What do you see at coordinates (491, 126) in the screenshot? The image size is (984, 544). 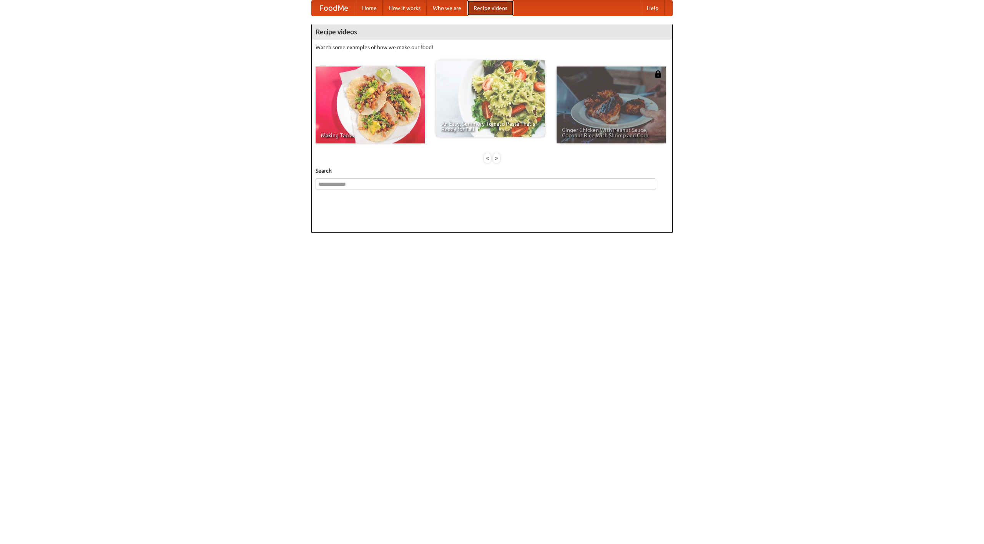 I see `span: An Easy, Summery Tomato Pasta That's Ready for Fall` at bounding box center [491, 126].